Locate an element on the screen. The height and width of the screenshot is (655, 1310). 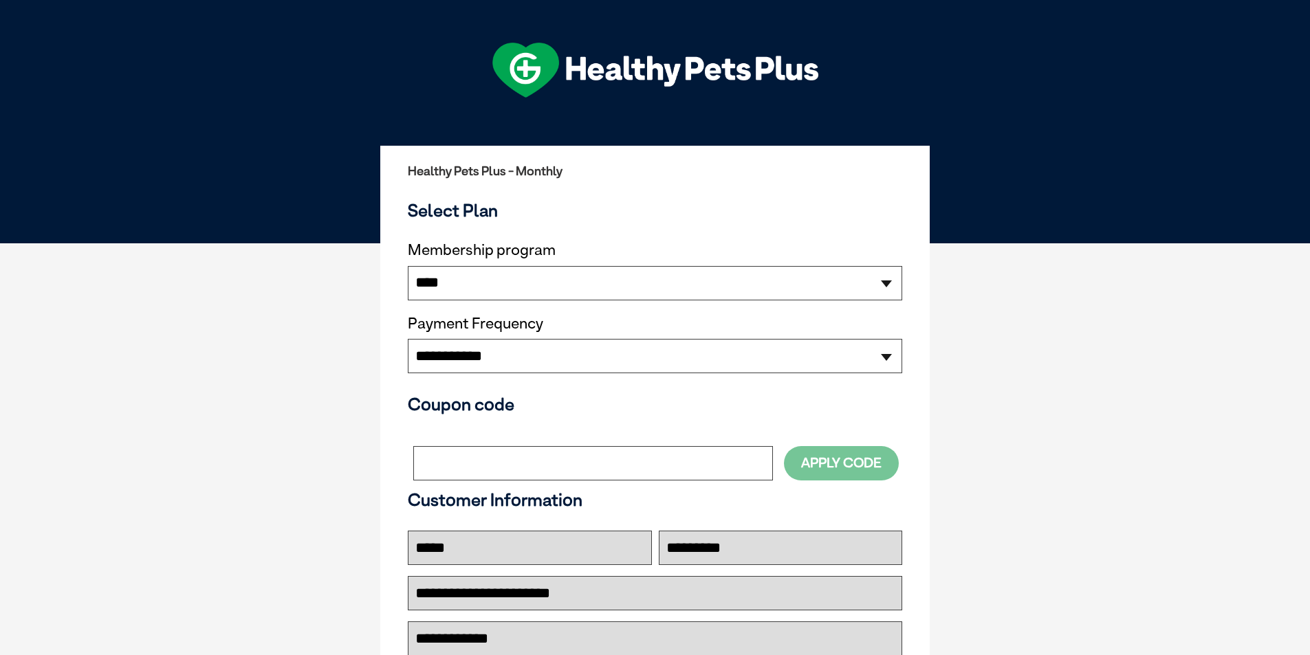
h2: Healthy Pets Plus - Monthly is located at coordinates (655, 171).